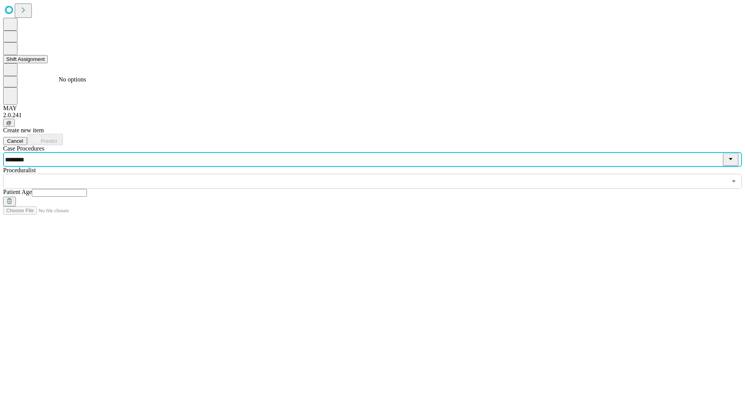 This screenshot has height=400, width=745. Describe the element at coordinates (734, 181) in the screenshot. I see `button: Open` at that location.